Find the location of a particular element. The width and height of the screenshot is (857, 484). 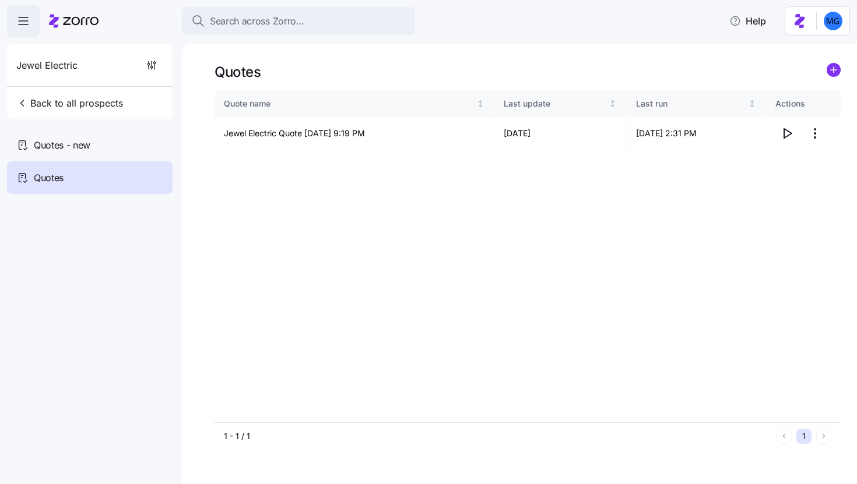

h1: Quotes is located at coordinates (237, 72).